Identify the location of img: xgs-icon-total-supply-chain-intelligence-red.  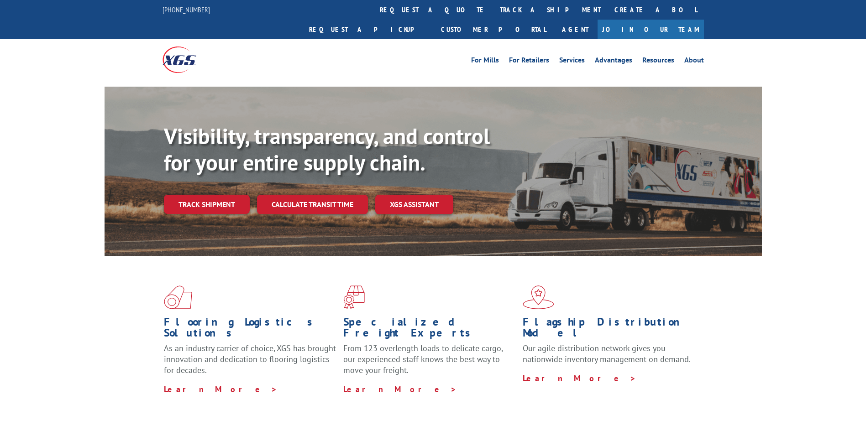
(178, 298).